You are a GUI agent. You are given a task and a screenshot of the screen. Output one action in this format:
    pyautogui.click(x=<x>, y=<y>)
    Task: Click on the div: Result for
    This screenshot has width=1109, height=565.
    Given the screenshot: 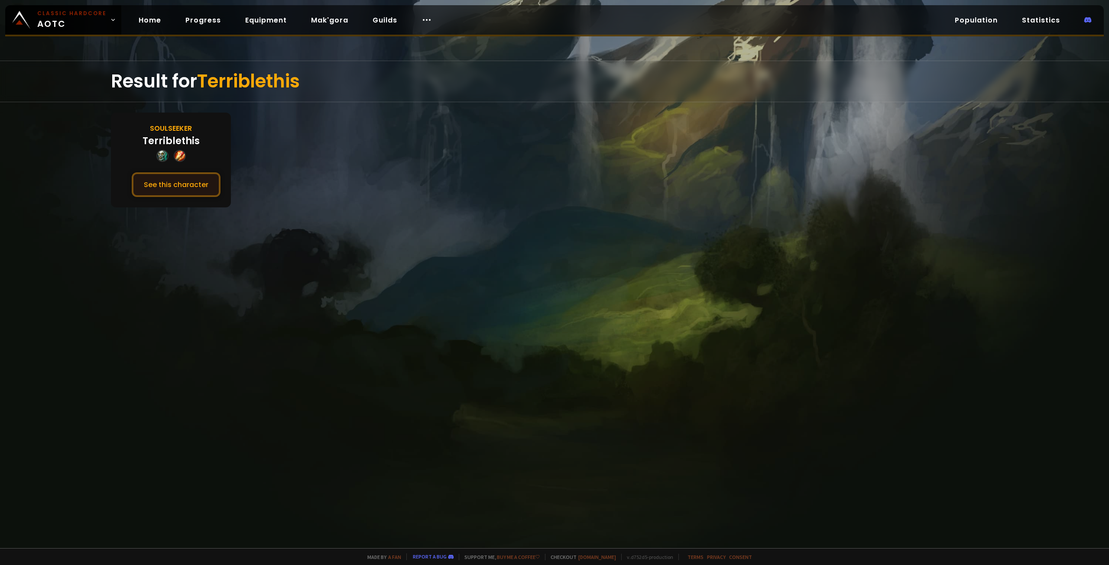 What is the action you would take?
    pyautogui.click(x=554, y=81)
    